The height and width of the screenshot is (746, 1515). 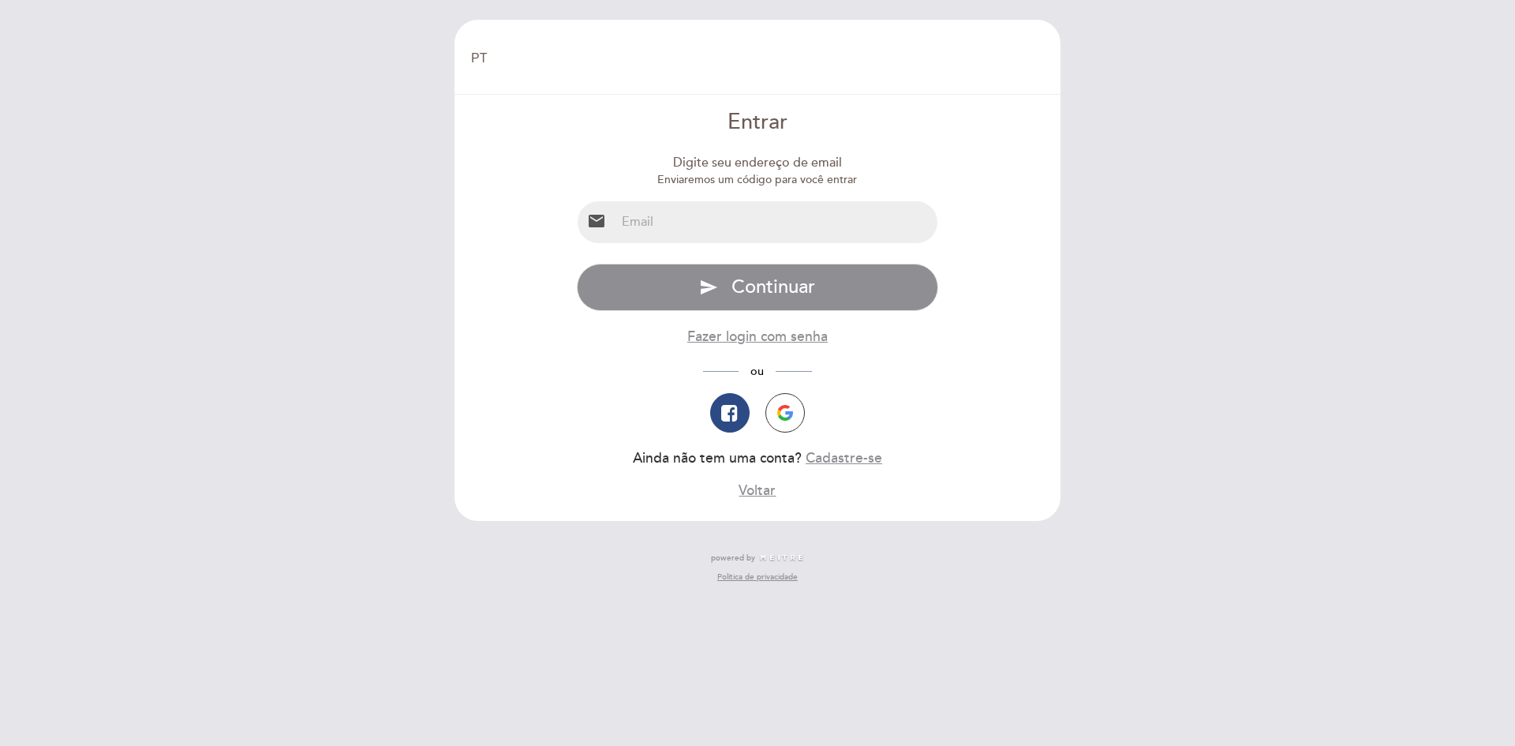 I want to click on input: Email, so click(x=777, y=222).